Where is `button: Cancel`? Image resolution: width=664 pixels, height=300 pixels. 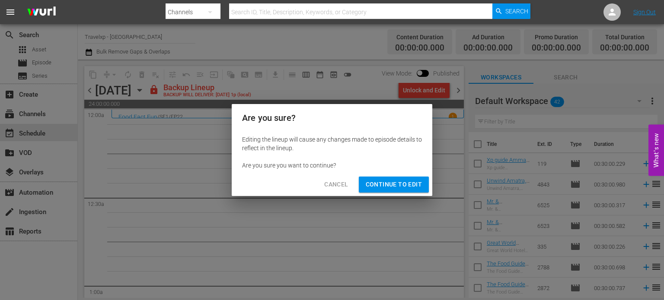
button: Cancel is located at coordinates (336, 184).